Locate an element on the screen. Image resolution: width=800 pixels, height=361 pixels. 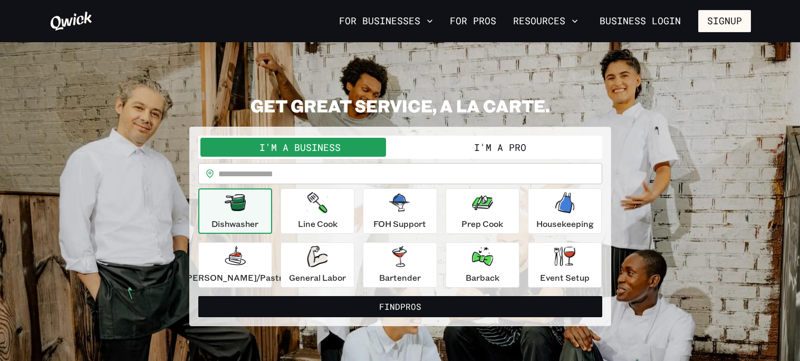
button: Housekeeping is located at coordinates (565, 211).